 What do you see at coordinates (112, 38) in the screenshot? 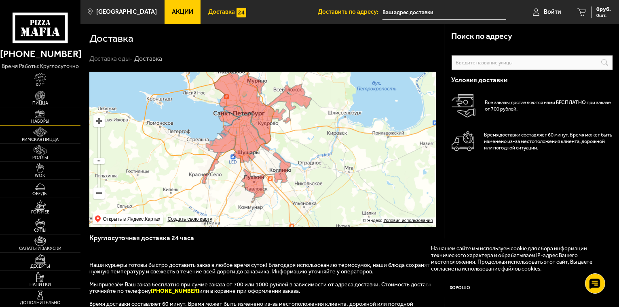
I see `h1: Доставка` at bounding box center [112, 38].